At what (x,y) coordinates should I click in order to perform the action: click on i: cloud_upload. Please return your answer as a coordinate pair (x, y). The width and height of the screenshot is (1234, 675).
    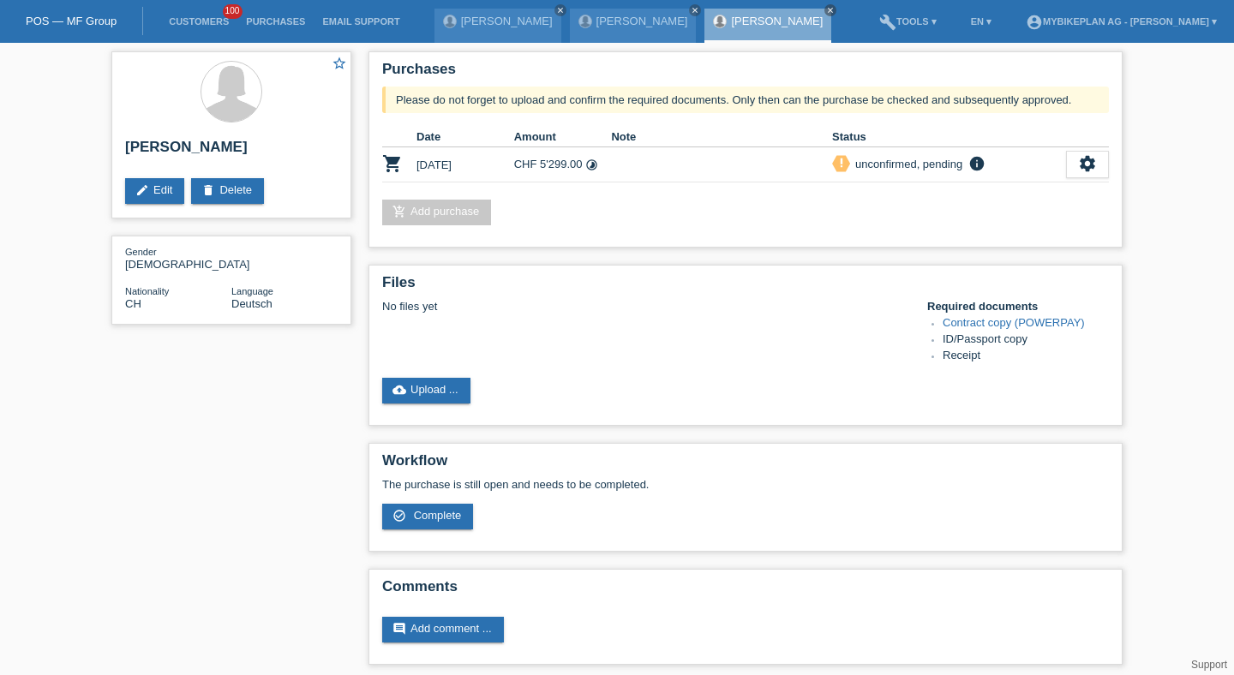
    Looking at the image, I should click on (399, 390).